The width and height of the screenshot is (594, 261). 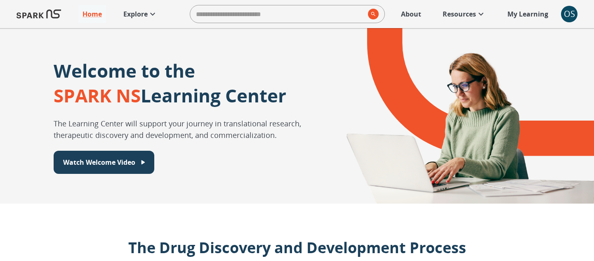 I want to click on button: Watch Welcome Video, so click(x=104, y=162).